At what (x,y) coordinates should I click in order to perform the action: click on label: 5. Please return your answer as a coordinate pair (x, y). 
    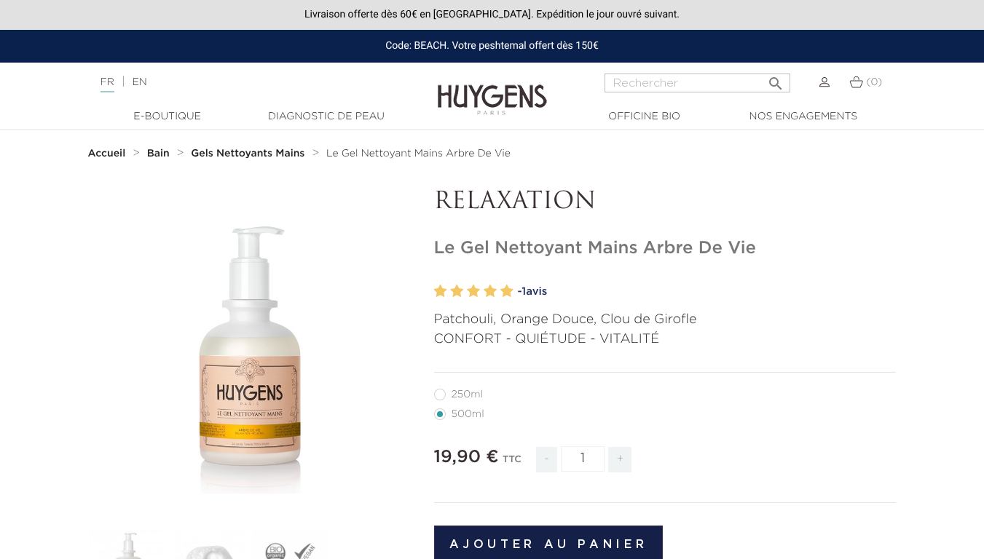
    Looking at the image, I should click on (507, 291).